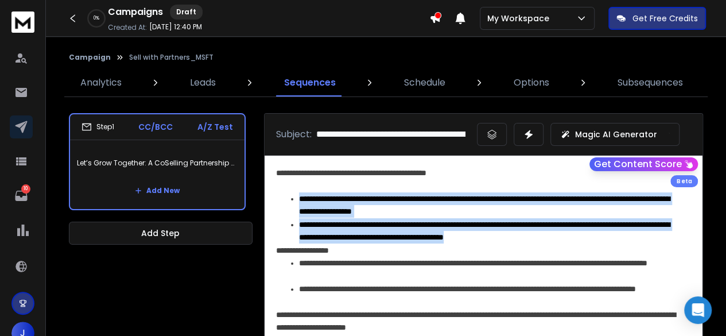 This screenshot has width=726, height=336. What do you see at coordinates (310, 83) in the screenshot?
I see `a: Sequences` at bounding box center [310, 83].